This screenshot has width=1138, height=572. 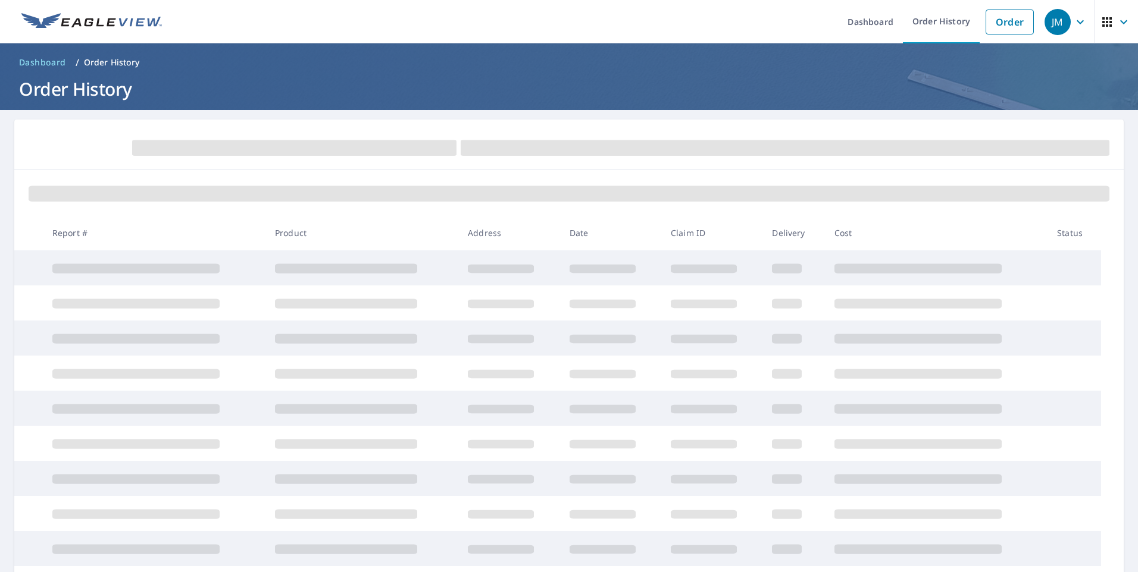 What do you see at coordinates (154, 233) in the screenshot?
I see `th: Report #` at bounding box center [154, 233].